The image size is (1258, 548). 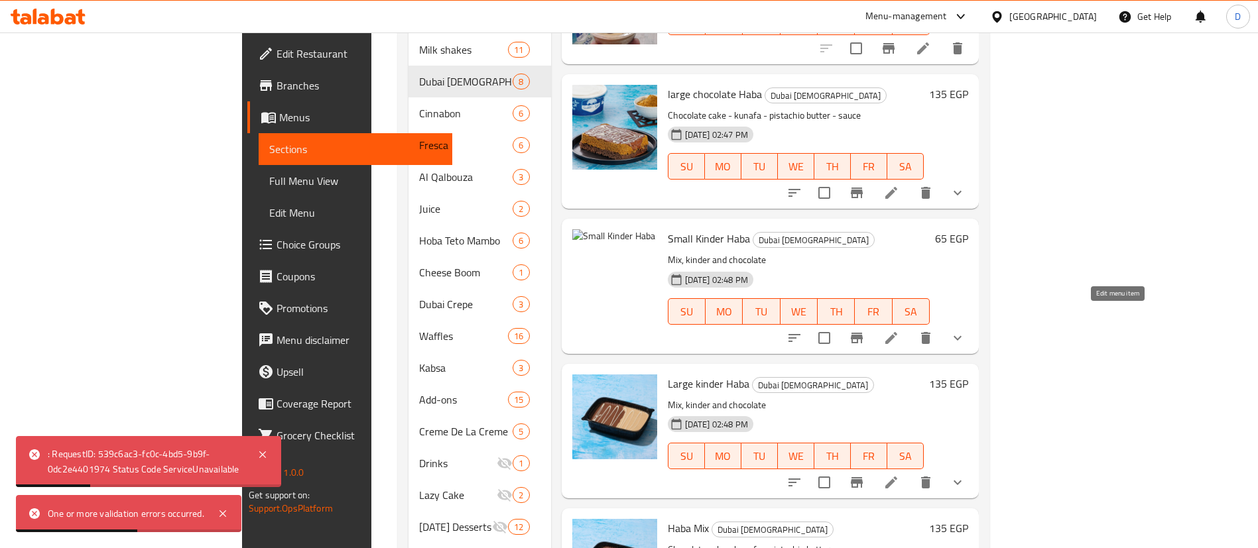 I want to click on span: 15, so click(x=518, y=400).